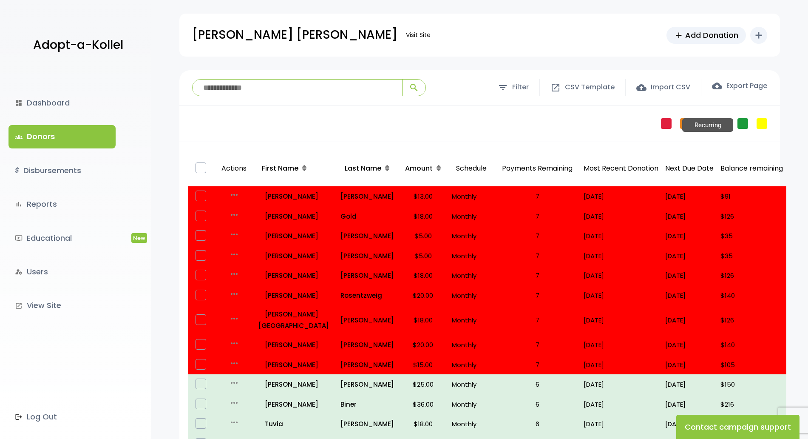  I want to click on a: Adopt-a-Kollel, so click(76, 45).